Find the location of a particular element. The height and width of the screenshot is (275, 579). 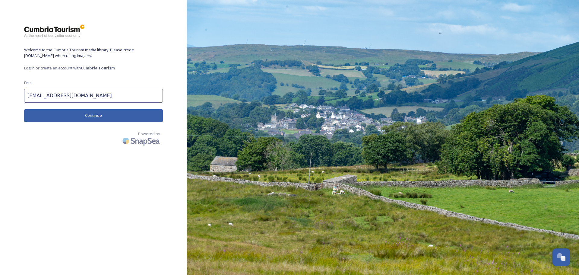

img: SnapSea Logo is located at coordinates (142, 140).